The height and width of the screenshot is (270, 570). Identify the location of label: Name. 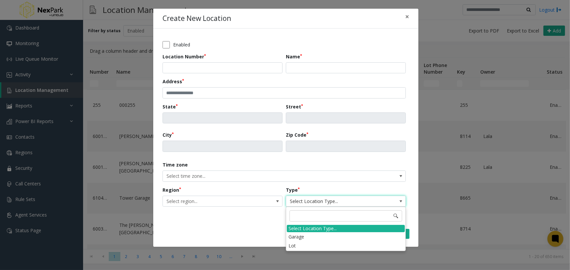
(294, 56).